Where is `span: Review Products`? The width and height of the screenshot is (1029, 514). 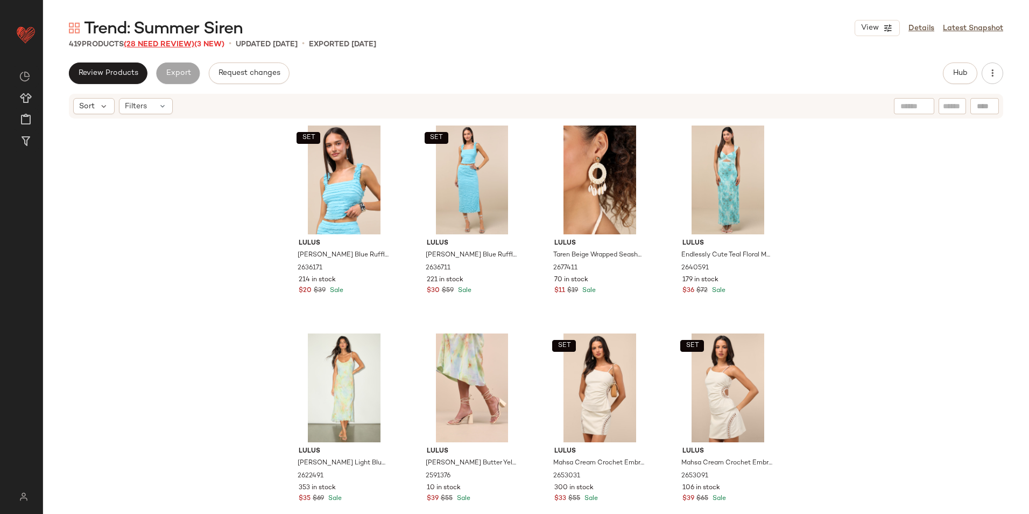 span: Review Products is located at coordinates (108, 73).